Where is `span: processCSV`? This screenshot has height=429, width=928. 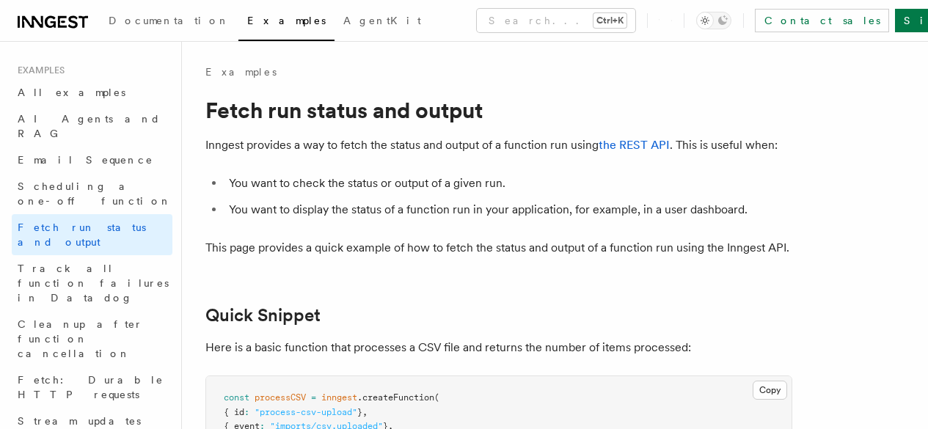 span: processCSV is located at coordinates (280, 398).